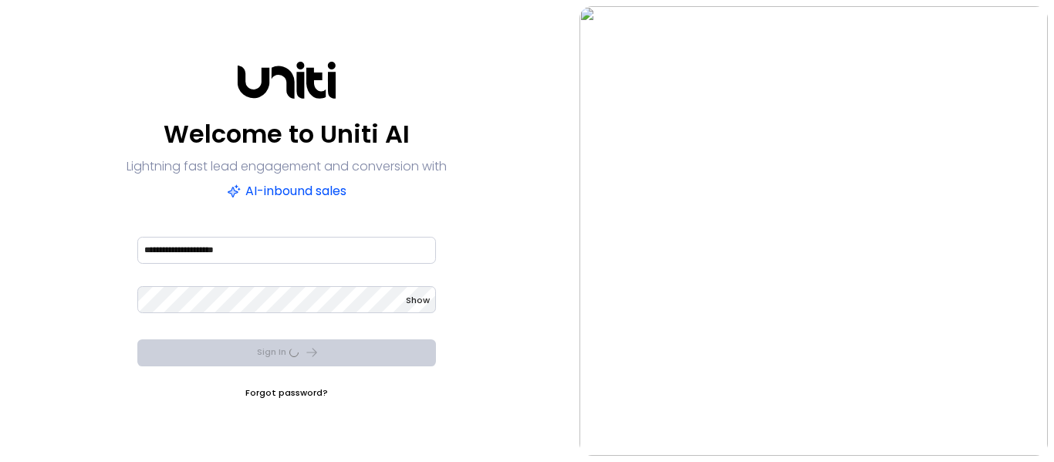 The height and width of the screenshot is (462, 1054). What do you see at coordinates (286, 191) in the screenshot?
I see `p: AI-inbound sales` at bounding box center [286, 191].